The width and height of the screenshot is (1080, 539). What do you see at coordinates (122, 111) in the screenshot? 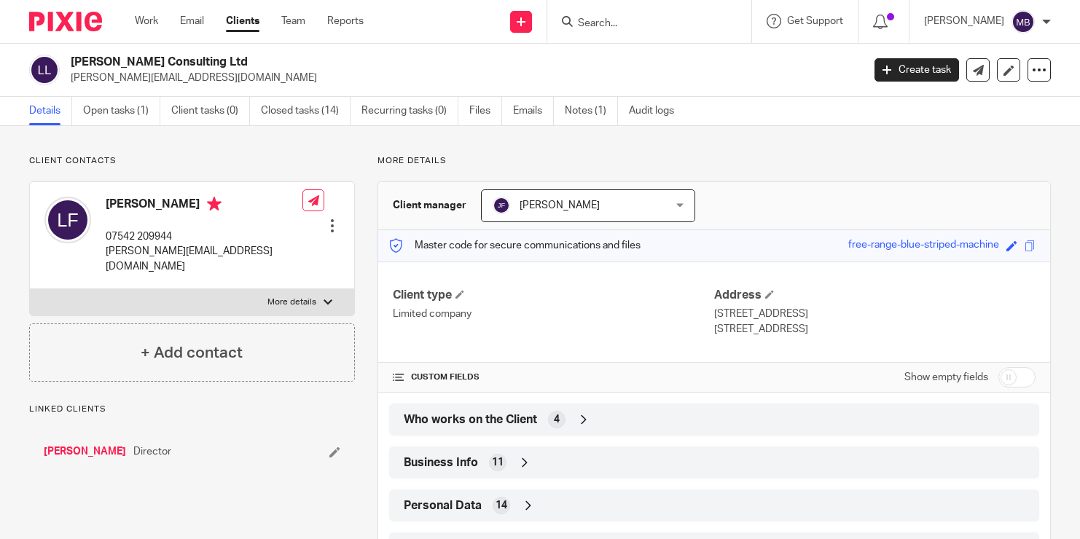
I see `a: Open tasks (1)` at bounding box center [122, 111].